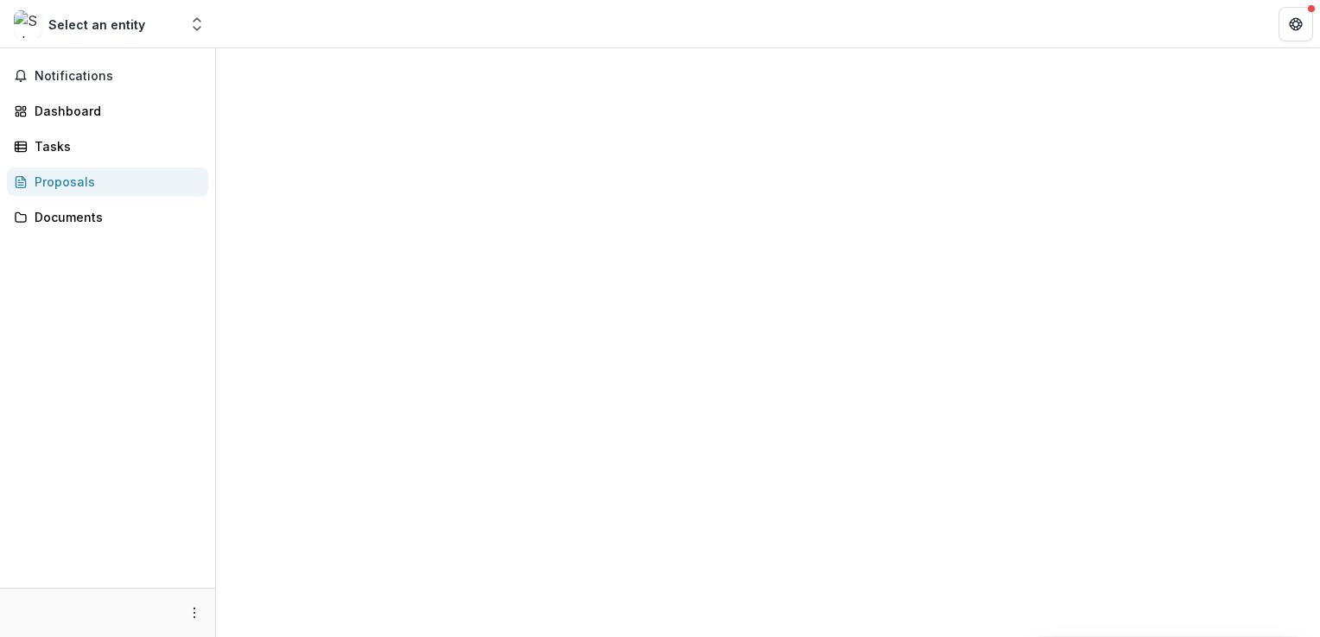 The width and height of the screenshot is (1320, 637). Describe the element at coordinates (114, 217) in the screenshot. I see `div: Documents` at that location.